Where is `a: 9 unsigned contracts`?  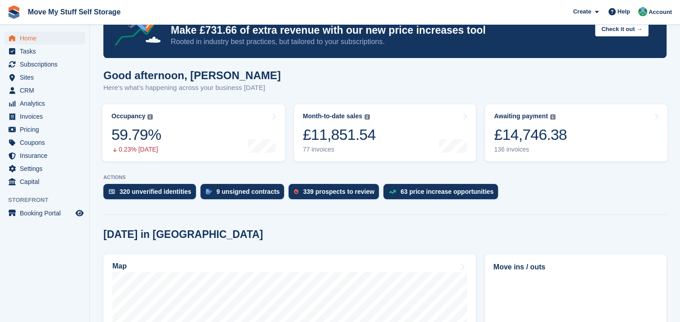 a: 9 unsigned contracts is located at coordinates (244, 194).